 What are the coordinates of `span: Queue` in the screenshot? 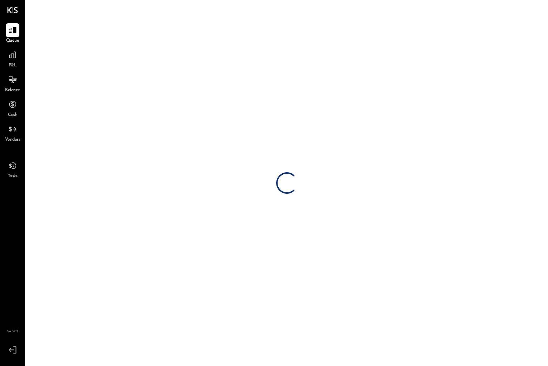 It's located at (13, 41).